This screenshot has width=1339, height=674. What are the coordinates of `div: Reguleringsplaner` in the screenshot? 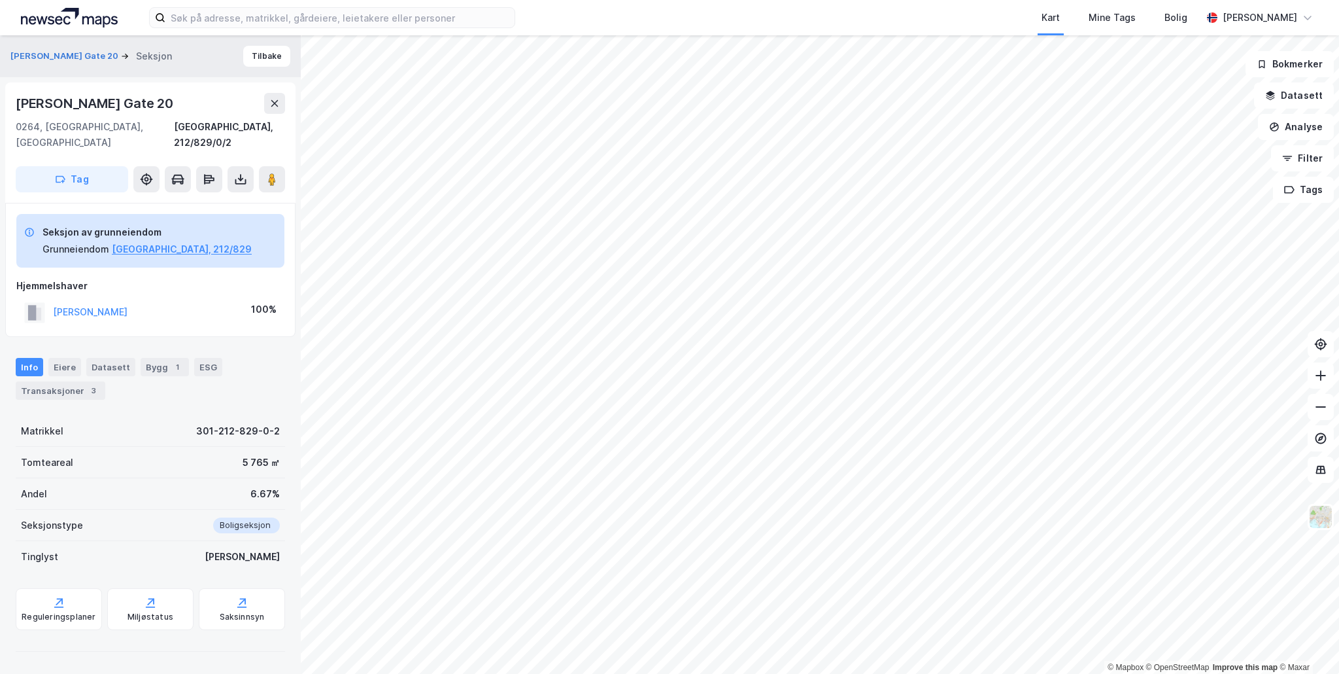 It's located at (58, 617).